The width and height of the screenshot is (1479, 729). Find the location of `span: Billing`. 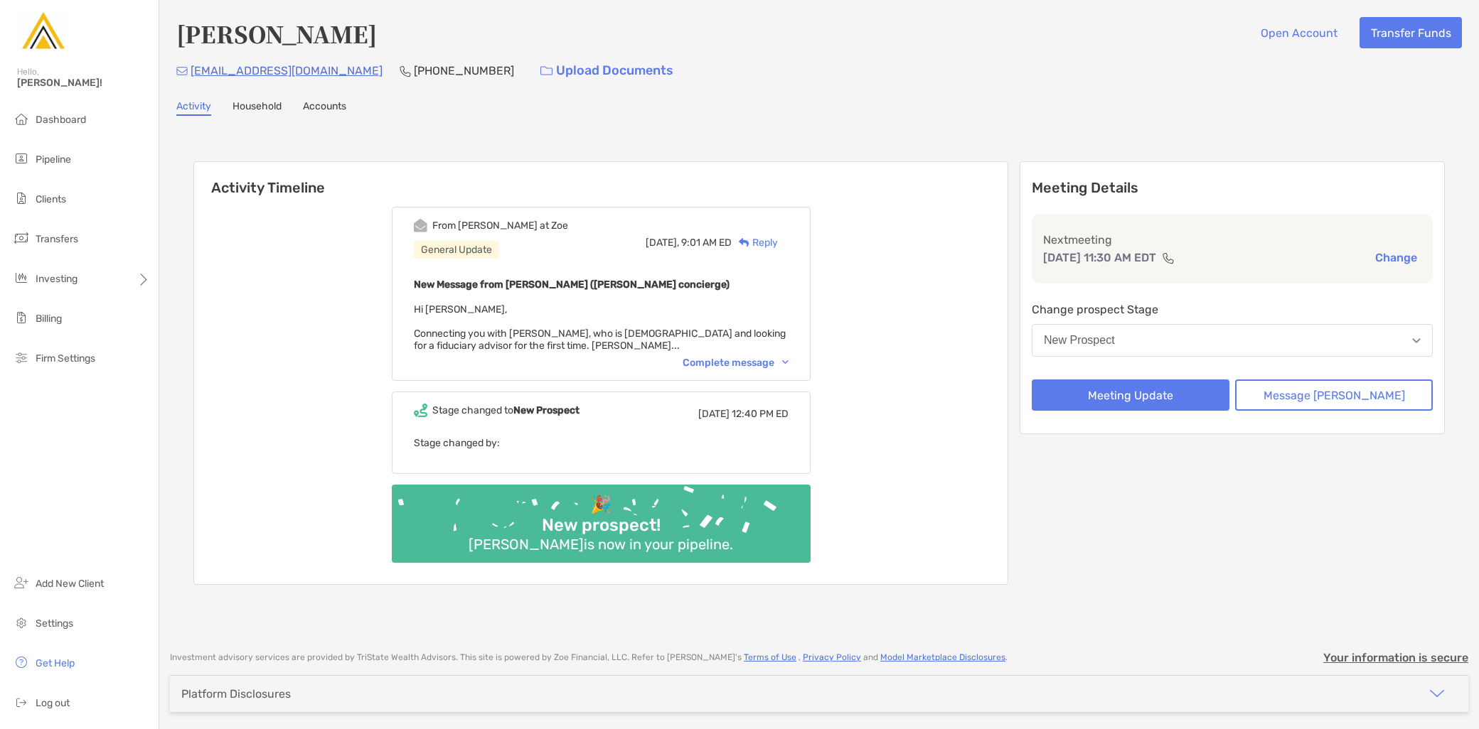

span: Billing is located at coordinates (48, 318).